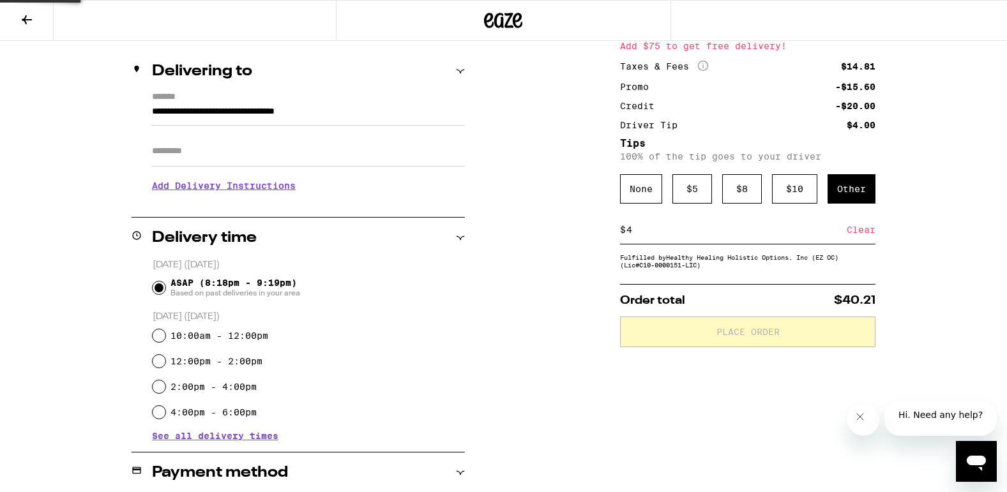  What do you see at coordinates (851, 189) in the screenshot?
I see `div: Other` at bounding box center [851, 189].